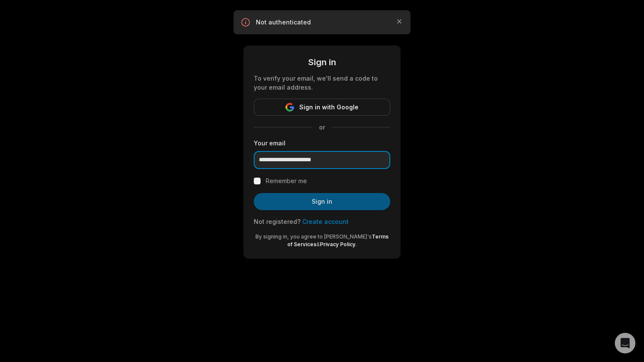 This screenshot has height=362, width=644. I want to click on a: Privacy Policy, so click(337, 244).